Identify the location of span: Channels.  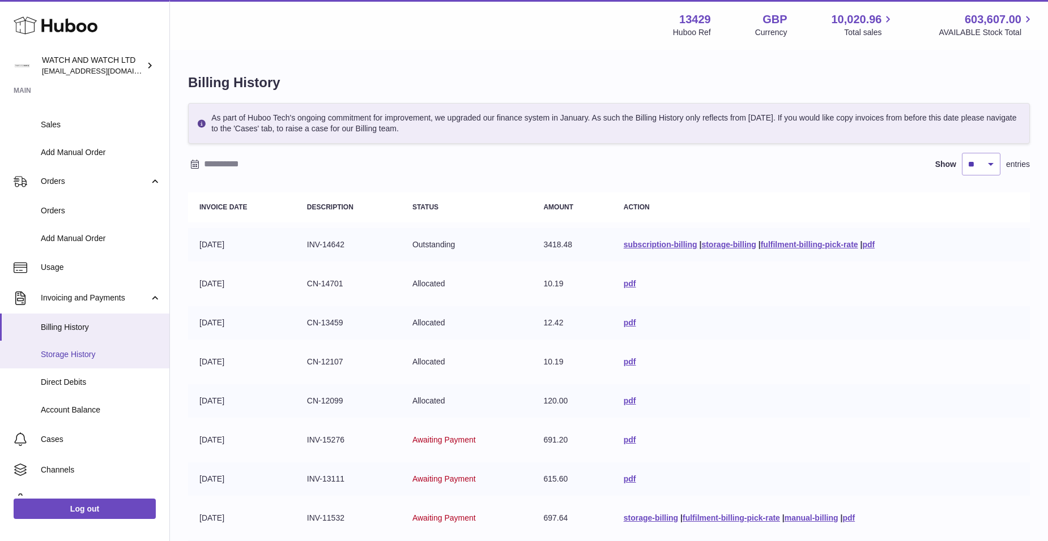
(101, 470).